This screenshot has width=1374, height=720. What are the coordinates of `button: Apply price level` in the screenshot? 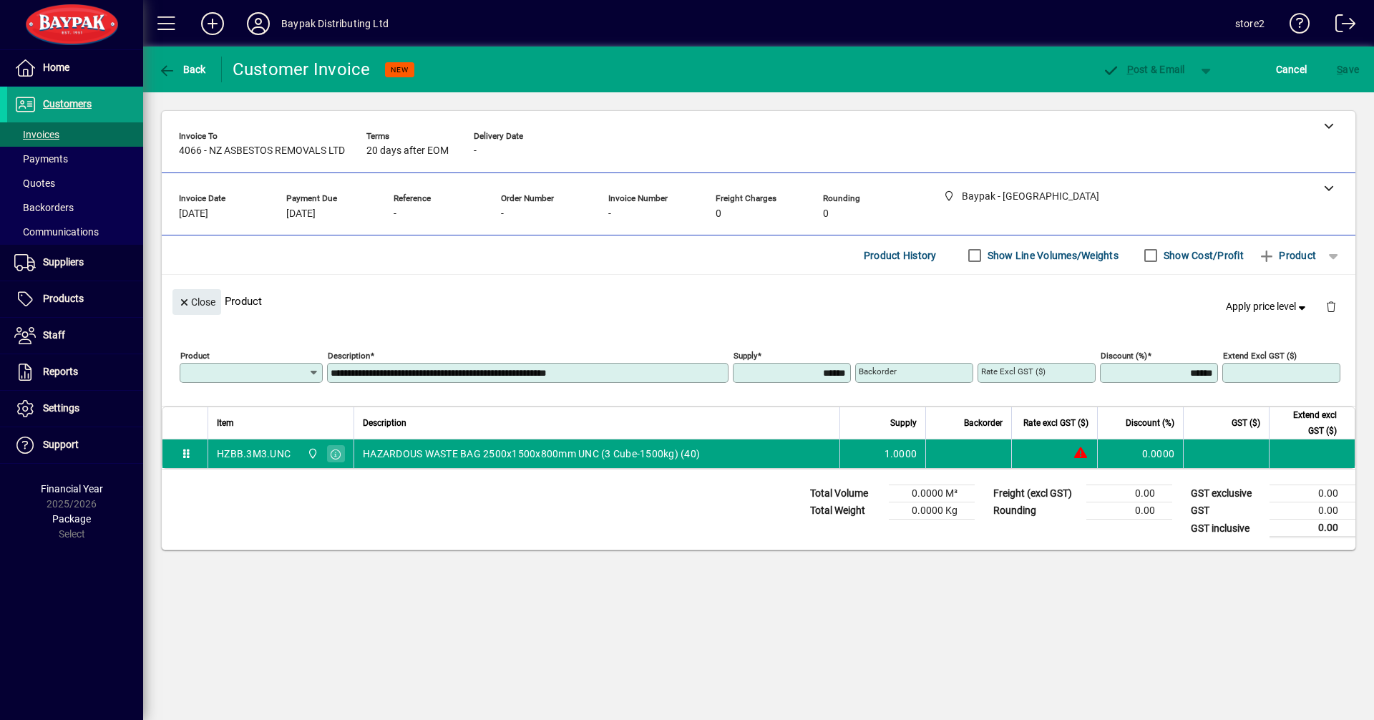 It's located at (1267, 307).